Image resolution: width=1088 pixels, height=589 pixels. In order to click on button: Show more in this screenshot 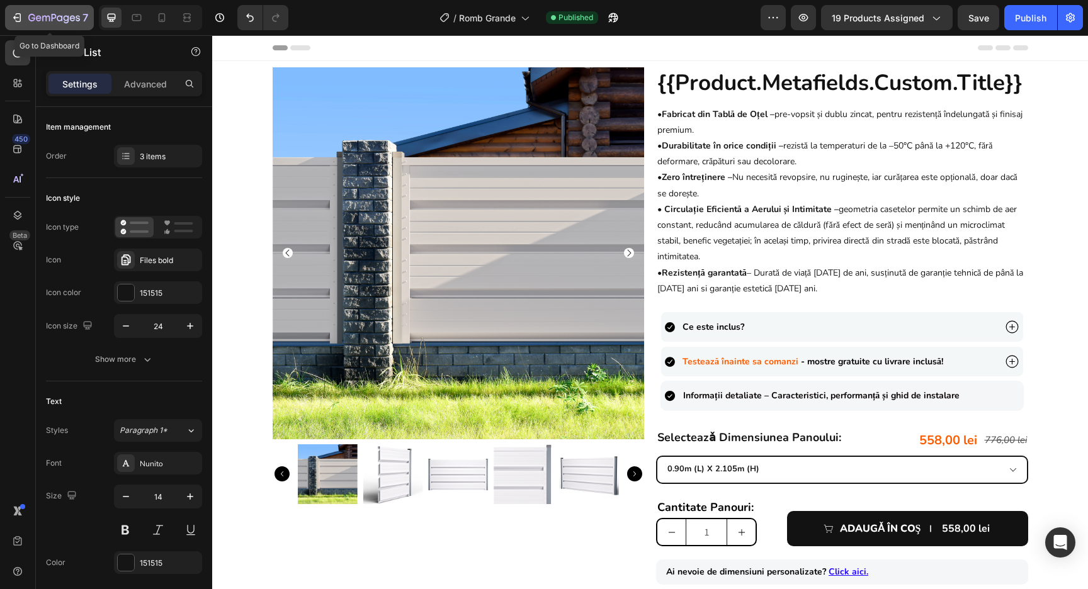, I will do `click(124, 359)`.